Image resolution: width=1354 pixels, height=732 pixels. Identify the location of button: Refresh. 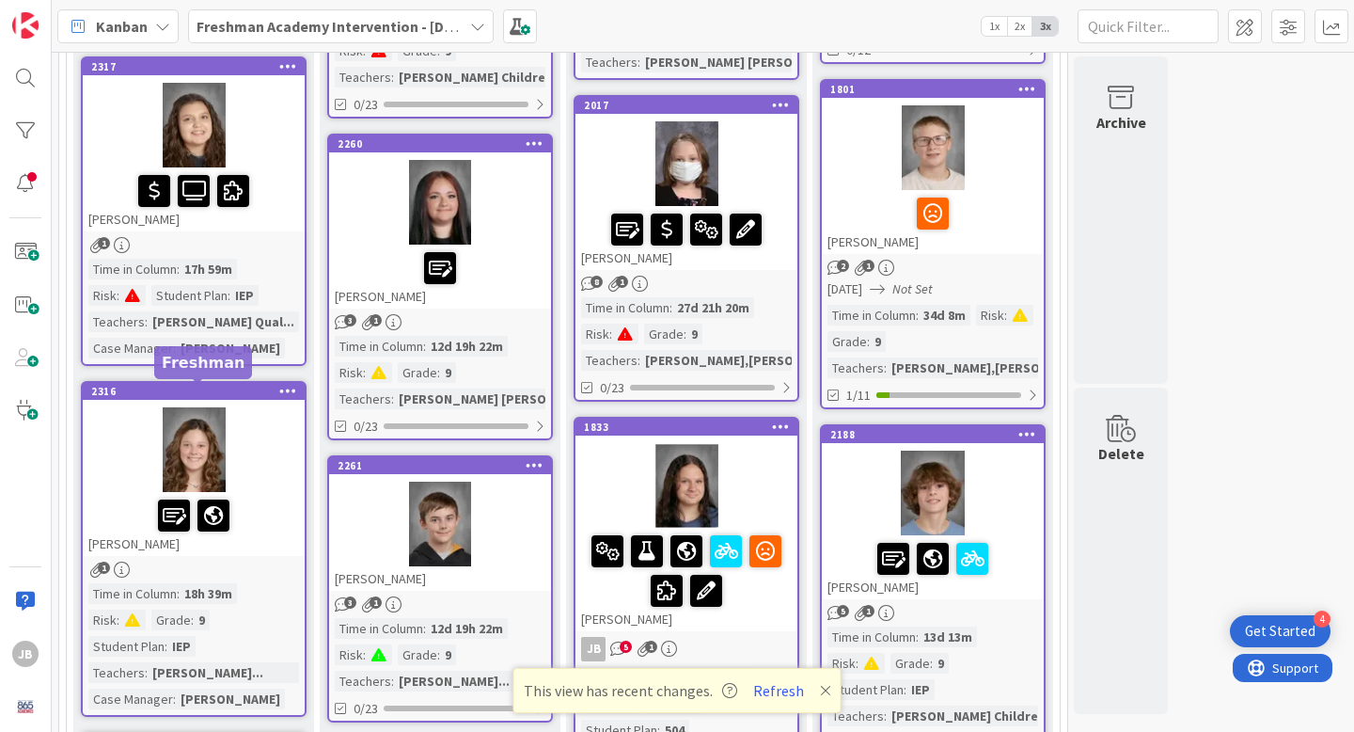
(779, 690).